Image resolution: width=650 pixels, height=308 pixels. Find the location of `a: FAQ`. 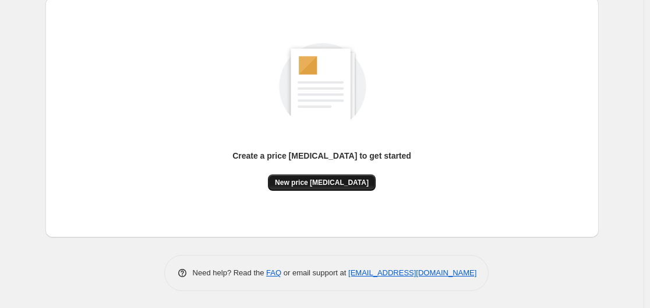

a: FAQ is located at coordinates (274, 272).